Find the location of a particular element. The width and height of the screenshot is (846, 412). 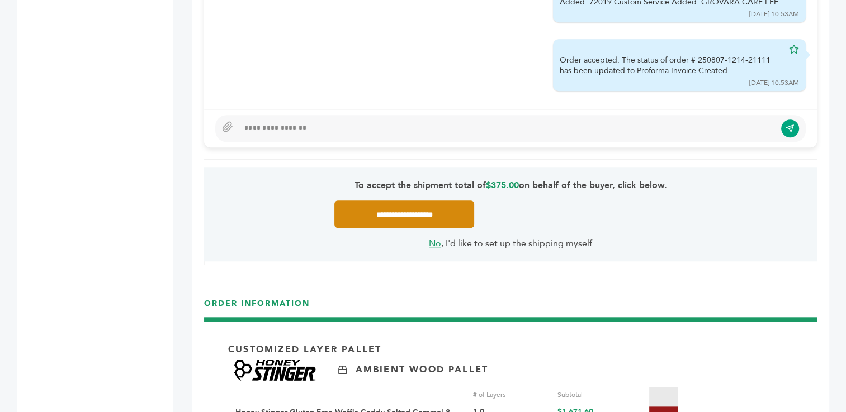

img: Ambient is located at coordinates (342, 370).